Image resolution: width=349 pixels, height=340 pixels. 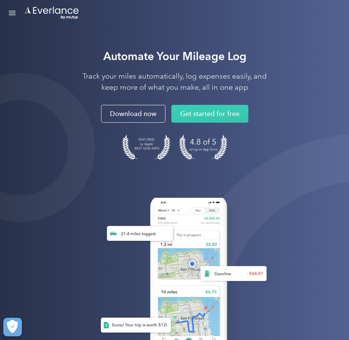 I want to click on a: Go to homepage, so click(x=52, y=13).